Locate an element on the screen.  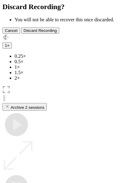
li: 1.5× is located at coordinates (73, 73).